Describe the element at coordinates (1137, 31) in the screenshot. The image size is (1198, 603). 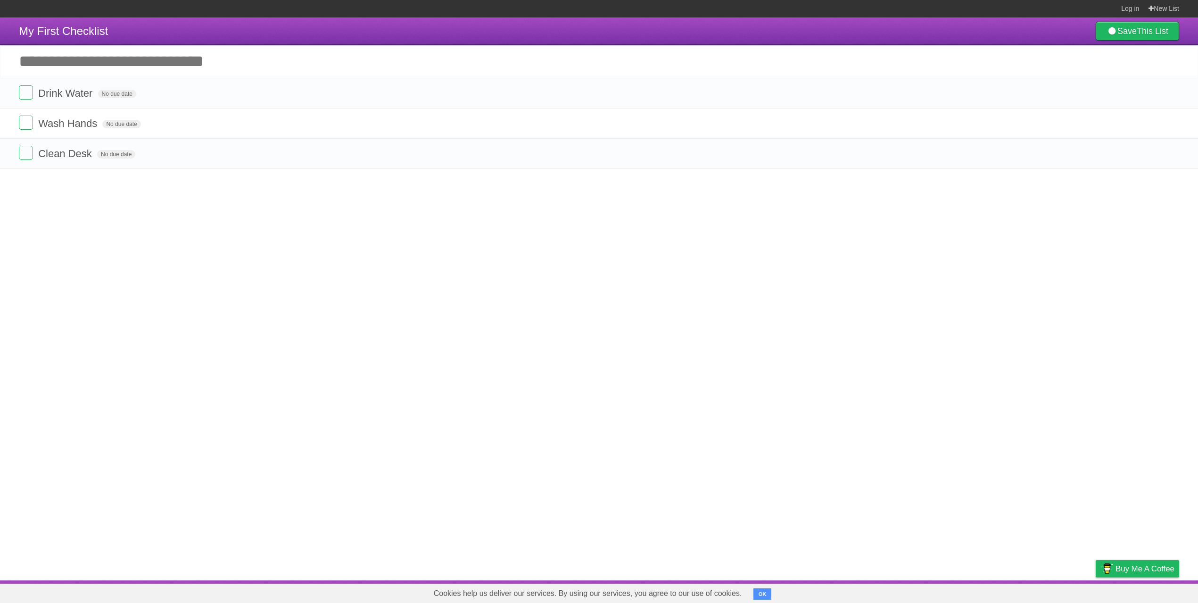
I see `a: SaveThis List` at that location.